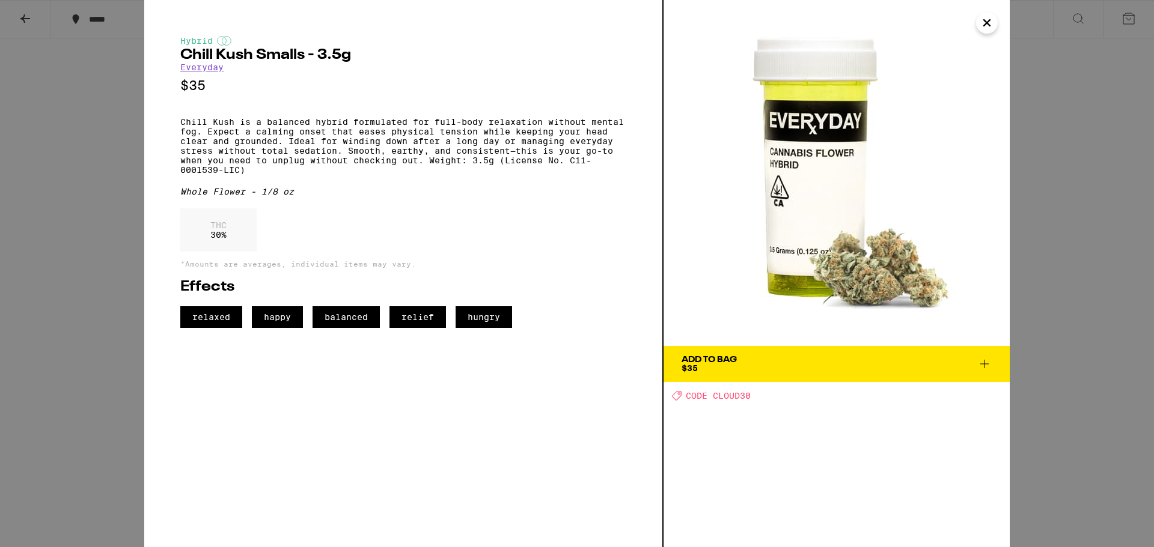 This screenshot has height=547, width=1154. What do you see at coordinates (403, 41) in the screenshot?
I see `div: Hybrid` at bounding box center [403, 41].